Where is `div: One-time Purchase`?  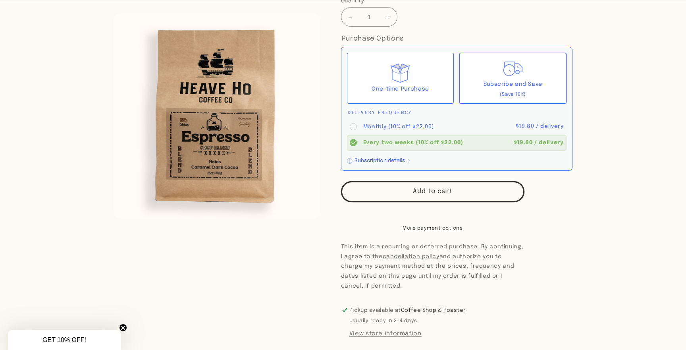
div: One-time Purchase is located at coordinates (400, 89).